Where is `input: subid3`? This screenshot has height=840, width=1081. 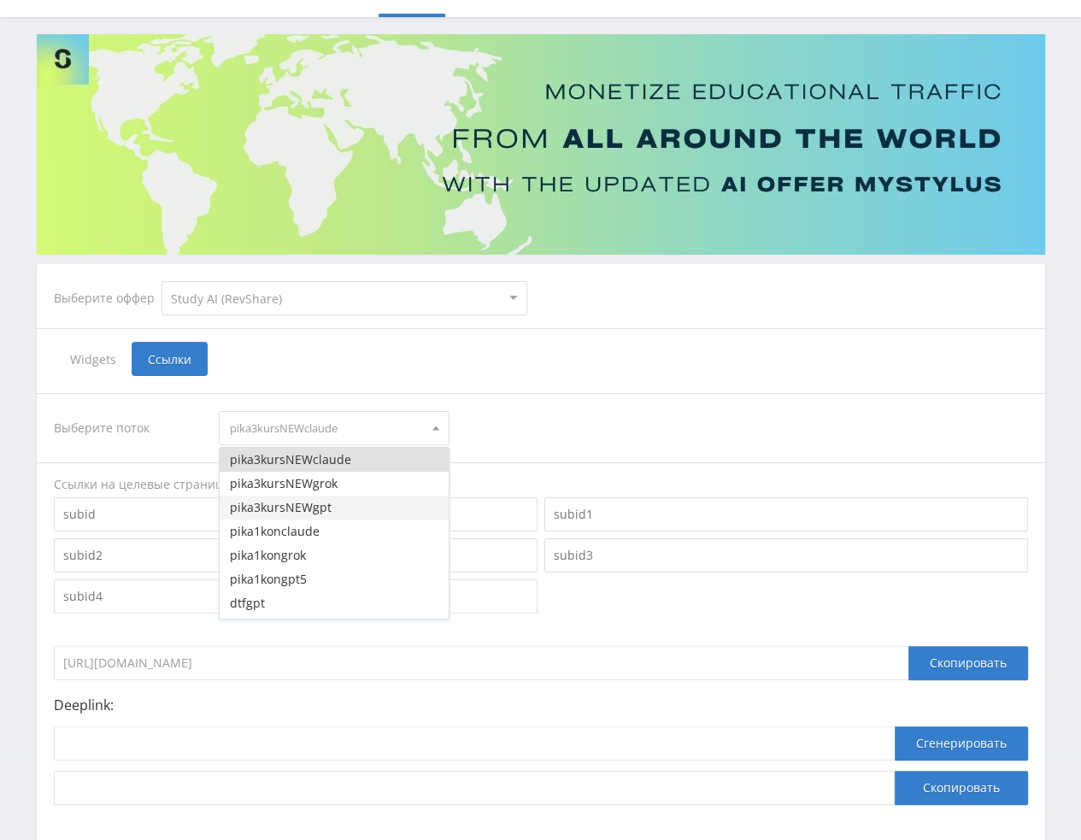
input: subid3 is located at coordinates (786, 555).